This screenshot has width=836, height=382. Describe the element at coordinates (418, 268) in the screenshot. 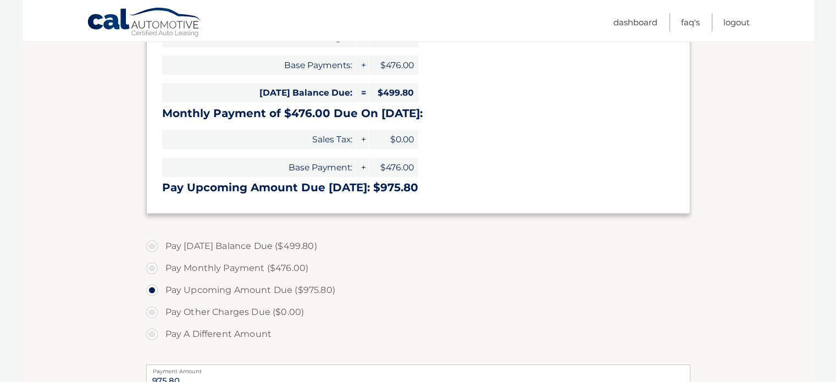

I see `label: Pay Monthly Payment ($476.00)` at that location.